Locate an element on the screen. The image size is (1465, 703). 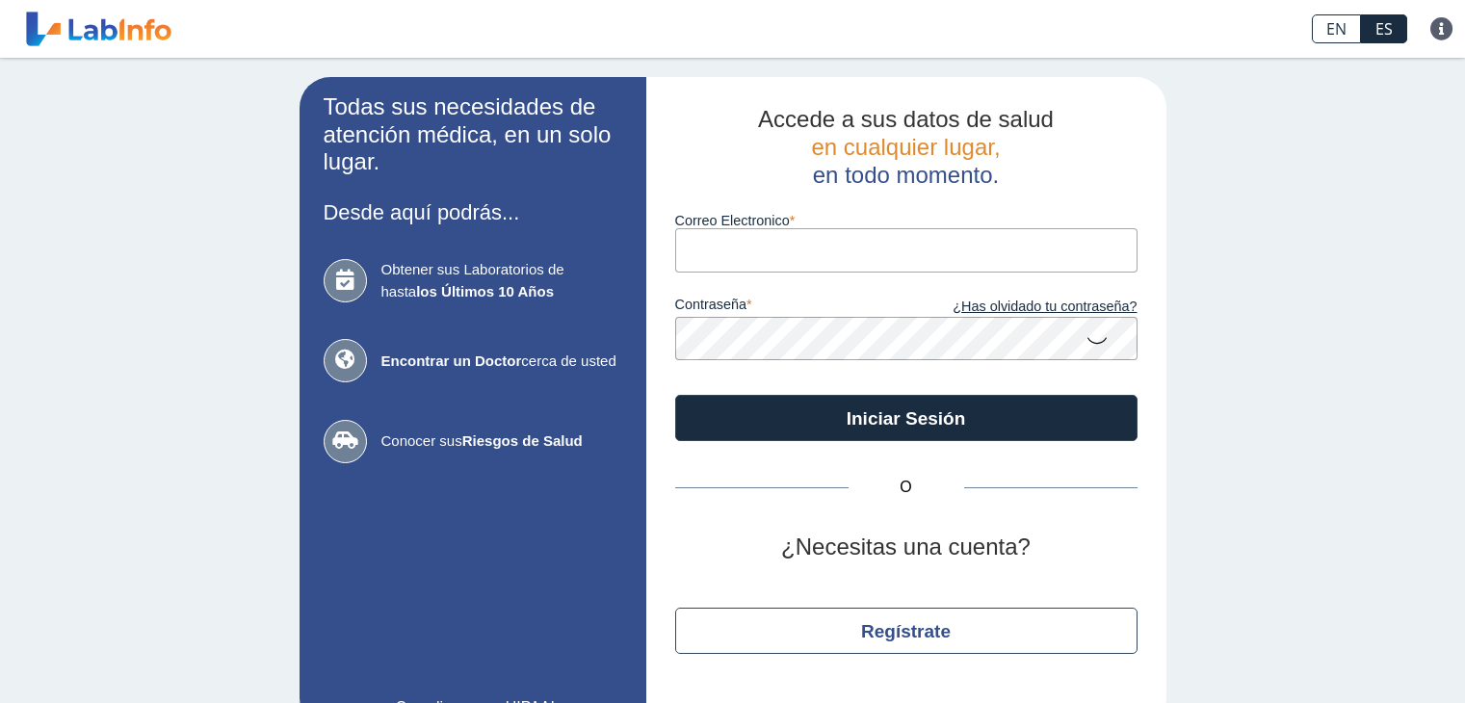
span: O is located at coordinates (907, 488).